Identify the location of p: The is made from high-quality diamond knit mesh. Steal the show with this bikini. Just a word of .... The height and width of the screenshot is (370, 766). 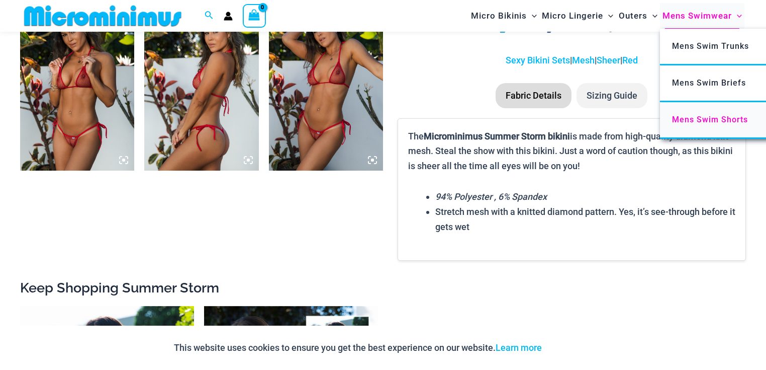
(572, 151).